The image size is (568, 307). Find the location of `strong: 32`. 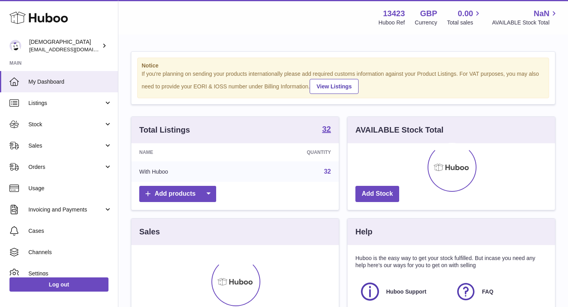

strong: 32 is located at coordinates (327, 129).